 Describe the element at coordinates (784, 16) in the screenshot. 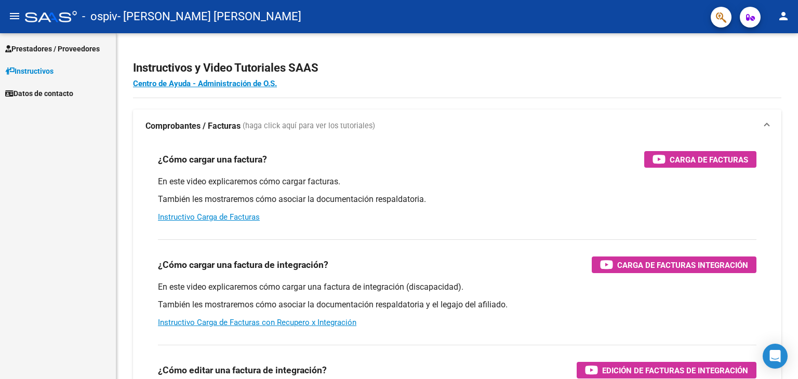

I see `mat-icon: person` at that location.